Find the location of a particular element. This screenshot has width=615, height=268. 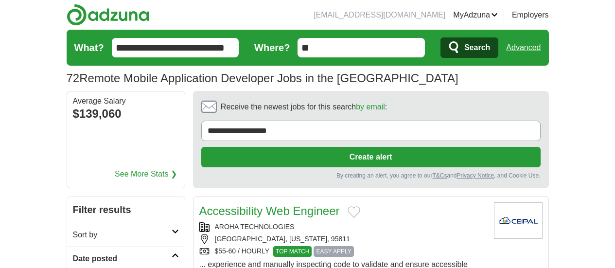

label: What? is located at coordinates (89, 48).